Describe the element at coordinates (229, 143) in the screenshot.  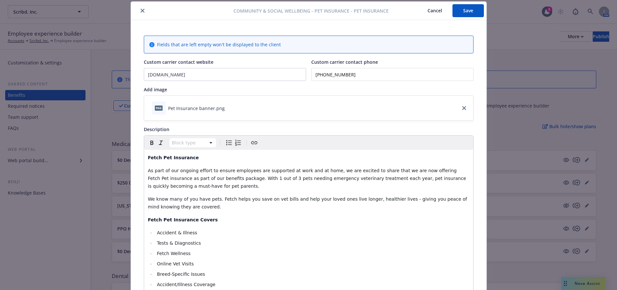
I see `button: Bulleted list` at that location.